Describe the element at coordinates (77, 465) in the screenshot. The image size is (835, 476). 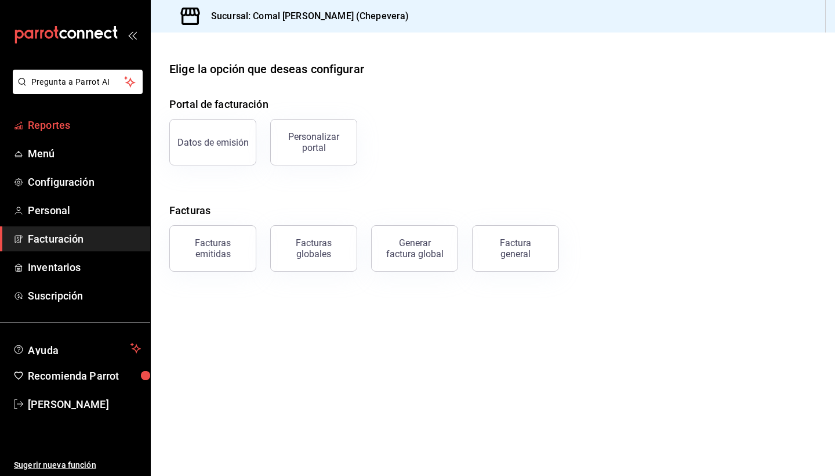
I see `span: Sugerir nueva función` at that location.